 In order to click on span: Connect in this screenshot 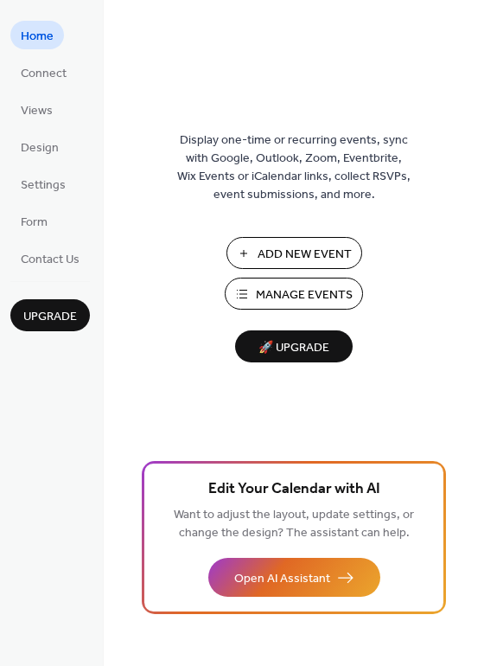, I will do `click(43, 74)`.